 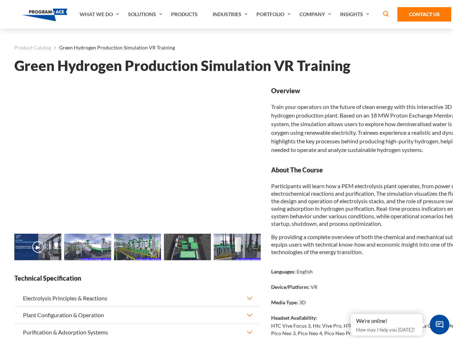 I want to click on p: English, so click(x=304, y=271).